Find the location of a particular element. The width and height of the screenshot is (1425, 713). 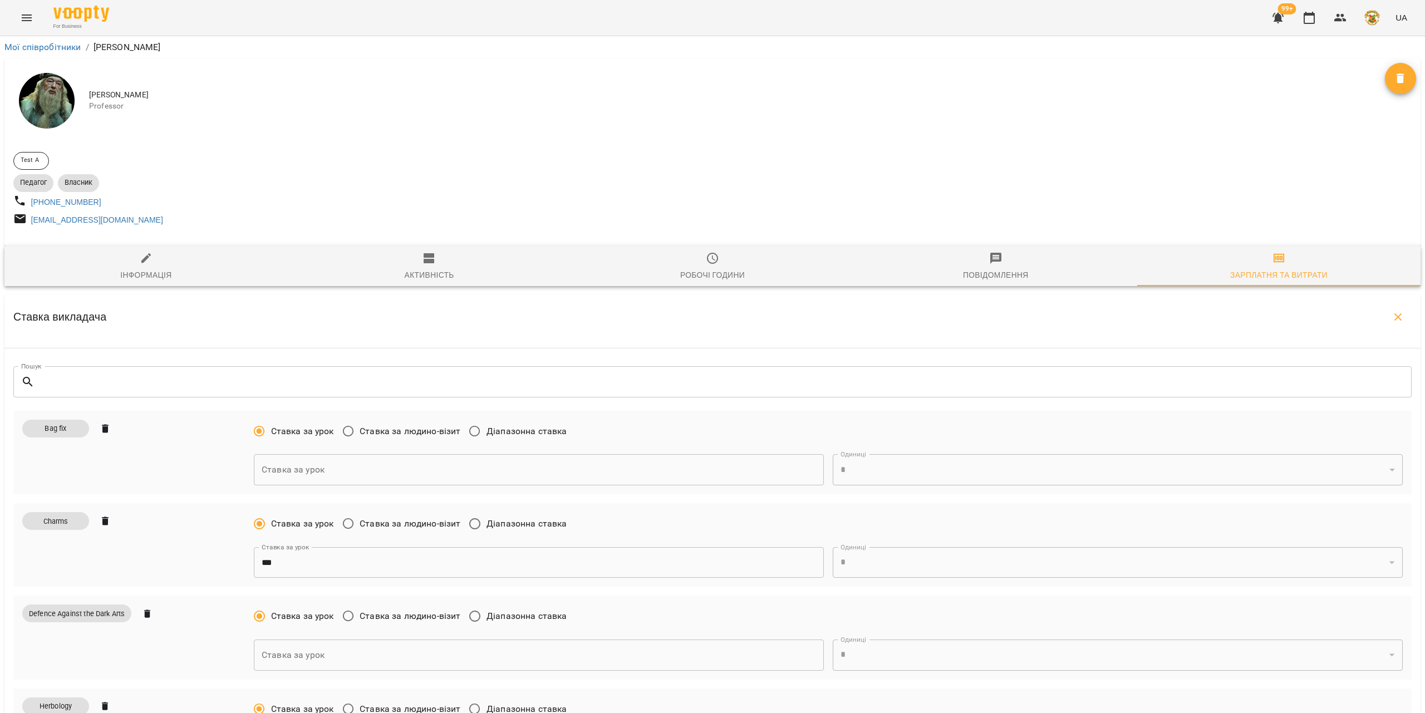

div: Інформація is located at coordinates (146, 275).